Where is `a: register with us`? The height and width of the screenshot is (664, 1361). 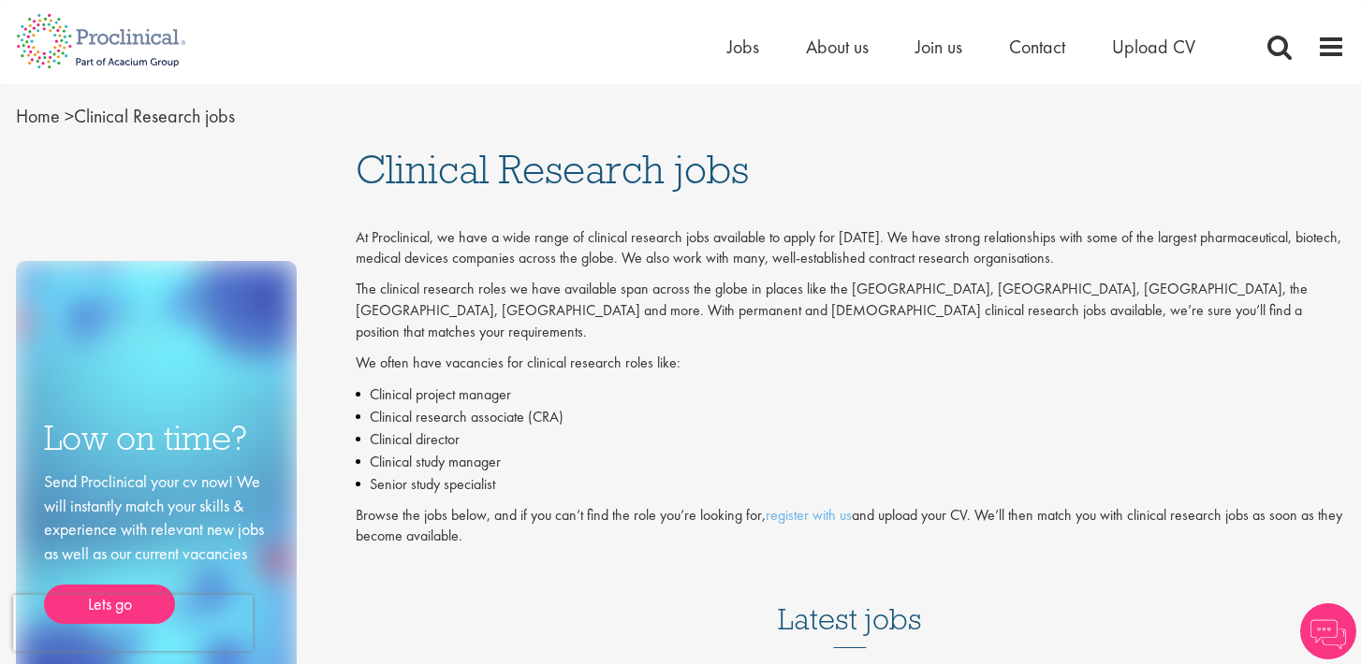
a: register with us is located at coordinates (808, 515).